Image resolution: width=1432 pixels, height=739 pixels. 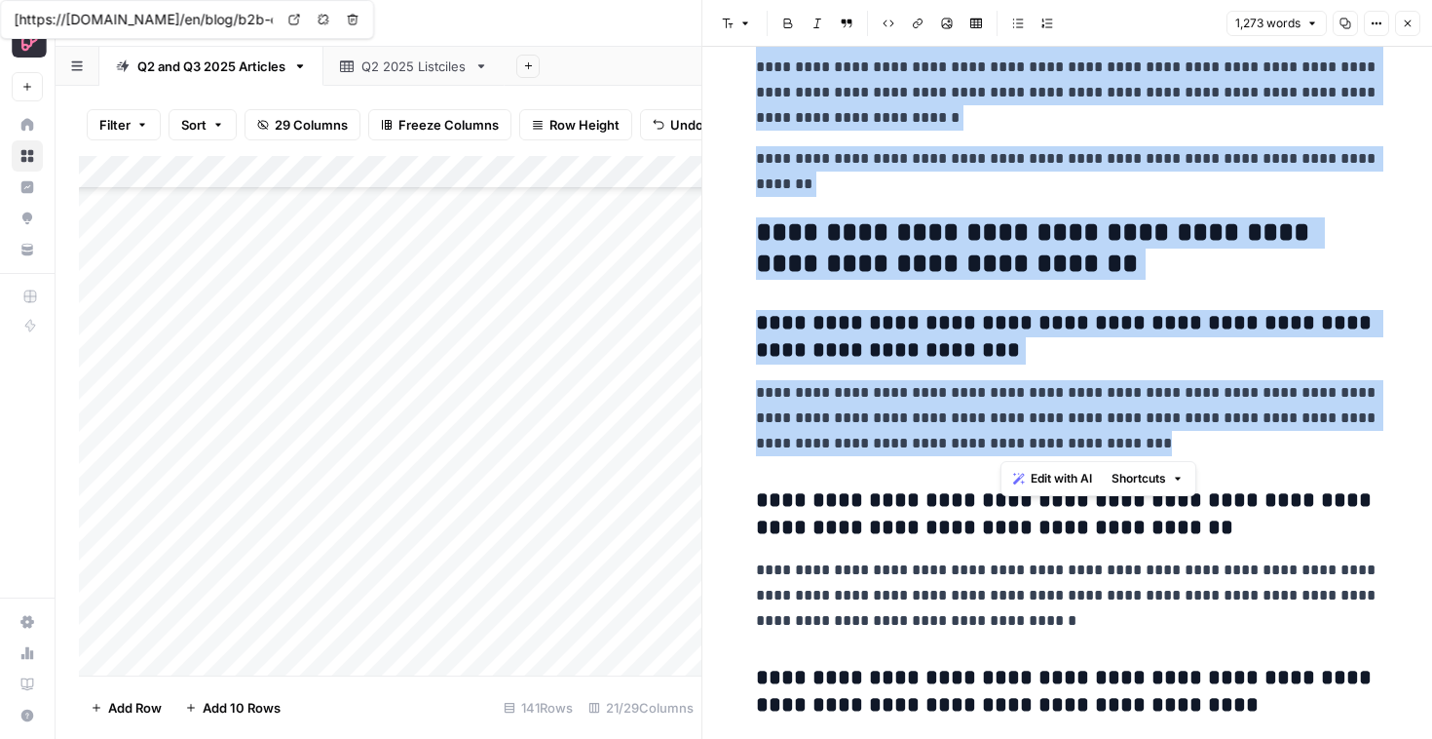 I want to click on div: Q2 and Q3 2025 Articles, so click(x=211, y=66).